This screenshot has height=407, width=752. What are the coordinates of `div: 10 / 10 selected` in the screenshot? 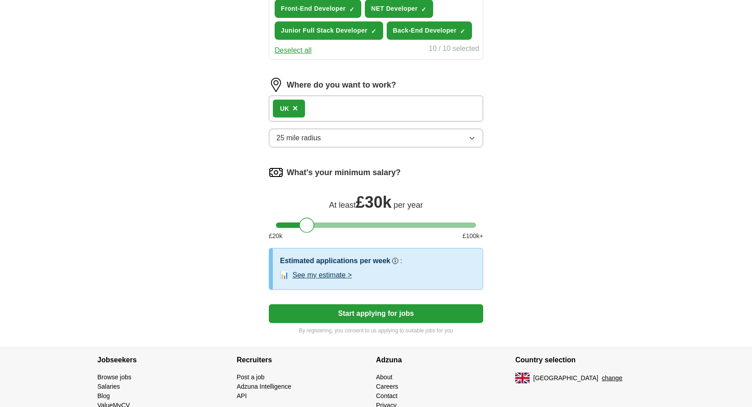 It's located at (453, 50).